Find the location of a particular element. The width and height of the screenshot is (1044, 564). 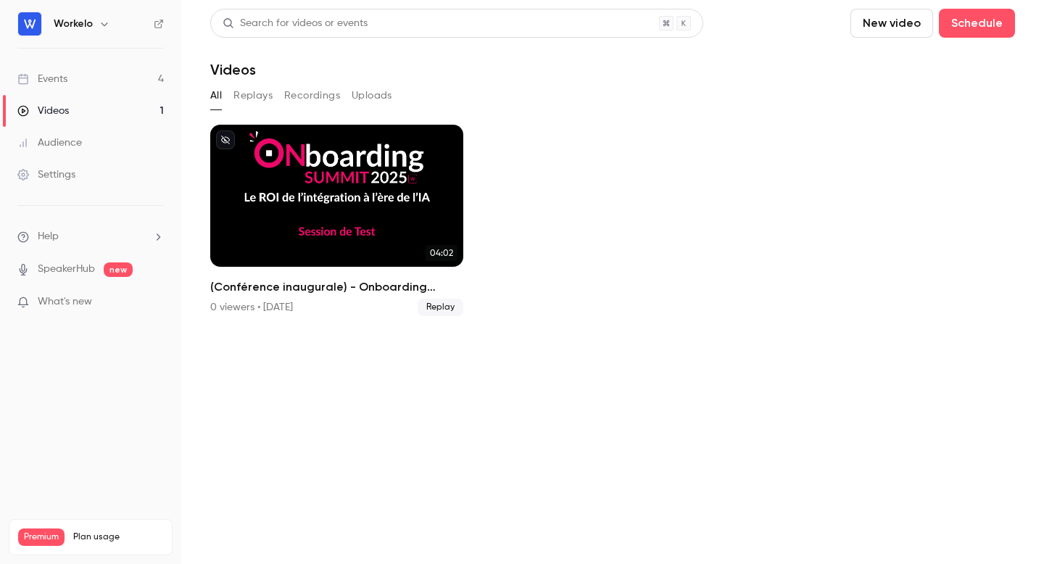

button: All is located at coordinates (216, 96).